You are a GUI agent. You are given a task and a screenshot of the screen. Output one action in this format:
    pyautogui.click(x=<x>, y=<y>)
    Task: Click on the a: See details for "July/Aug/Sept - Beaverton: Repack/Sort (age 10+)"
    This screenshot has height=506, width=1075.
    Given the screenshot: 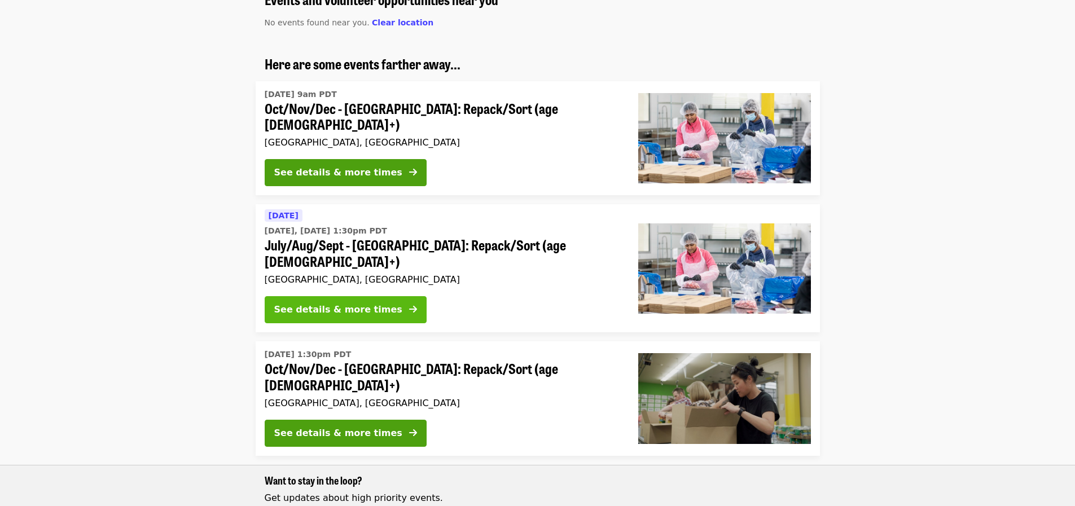 What is the action you would take?
    pyautogui.click(x=538, y=268)
    